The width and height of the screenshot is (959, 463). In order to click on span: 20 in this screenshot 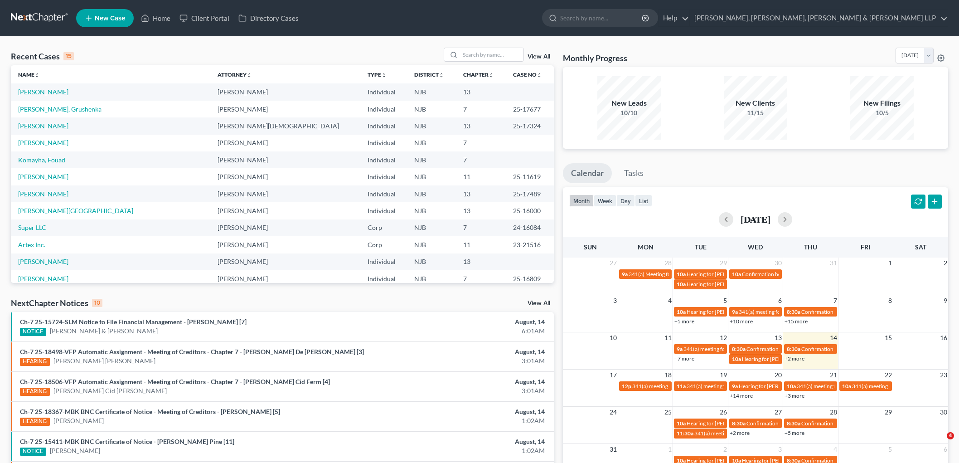, I will do `click(778, 375)`.